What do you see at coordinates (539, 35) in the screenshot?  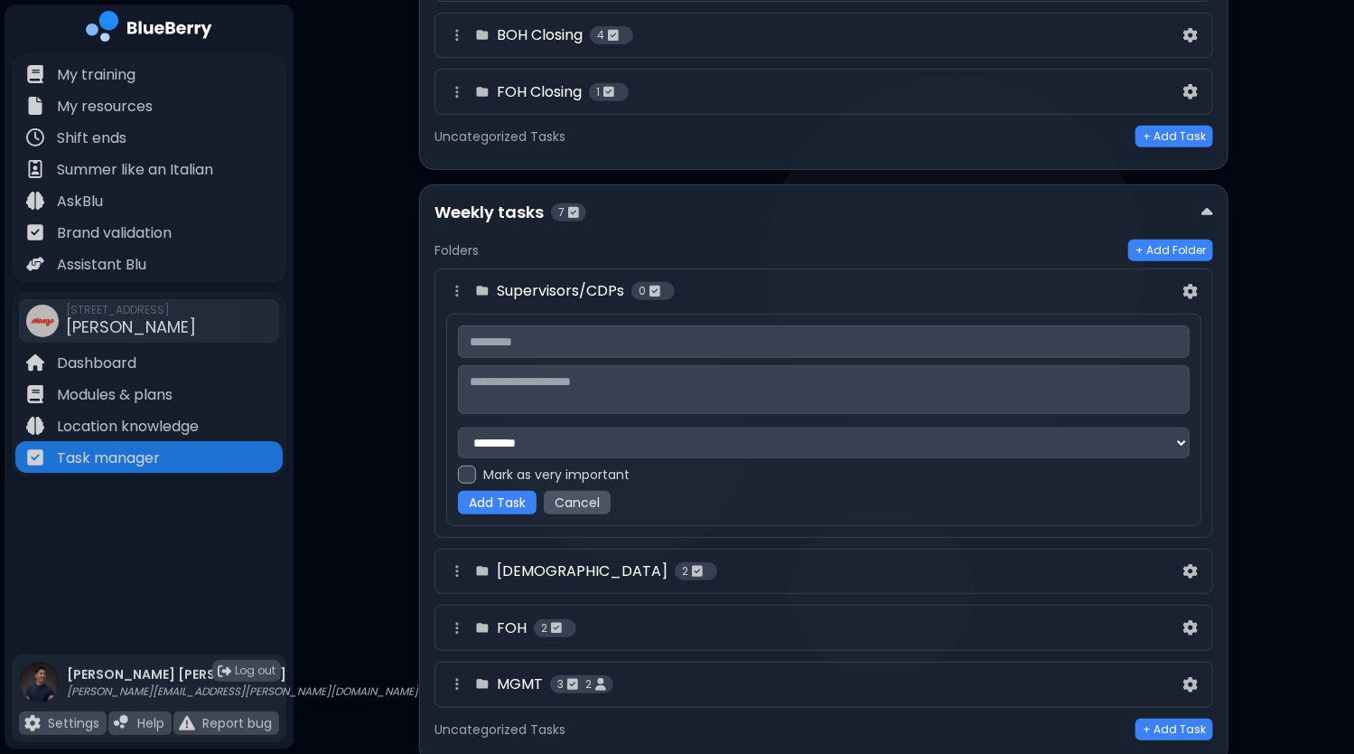 I see `h4: BOH Closing` at bounding box center [539, 35].